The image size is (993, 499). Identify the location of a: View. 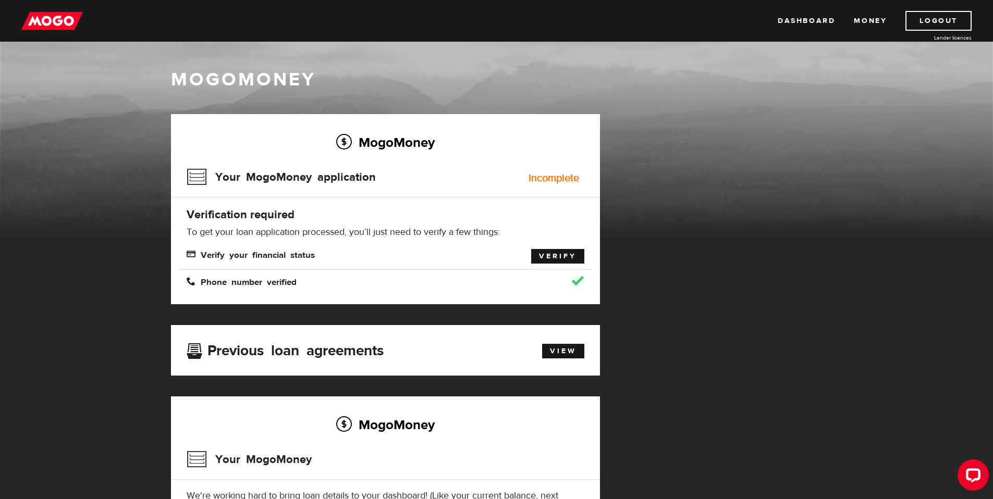
(563, 351).